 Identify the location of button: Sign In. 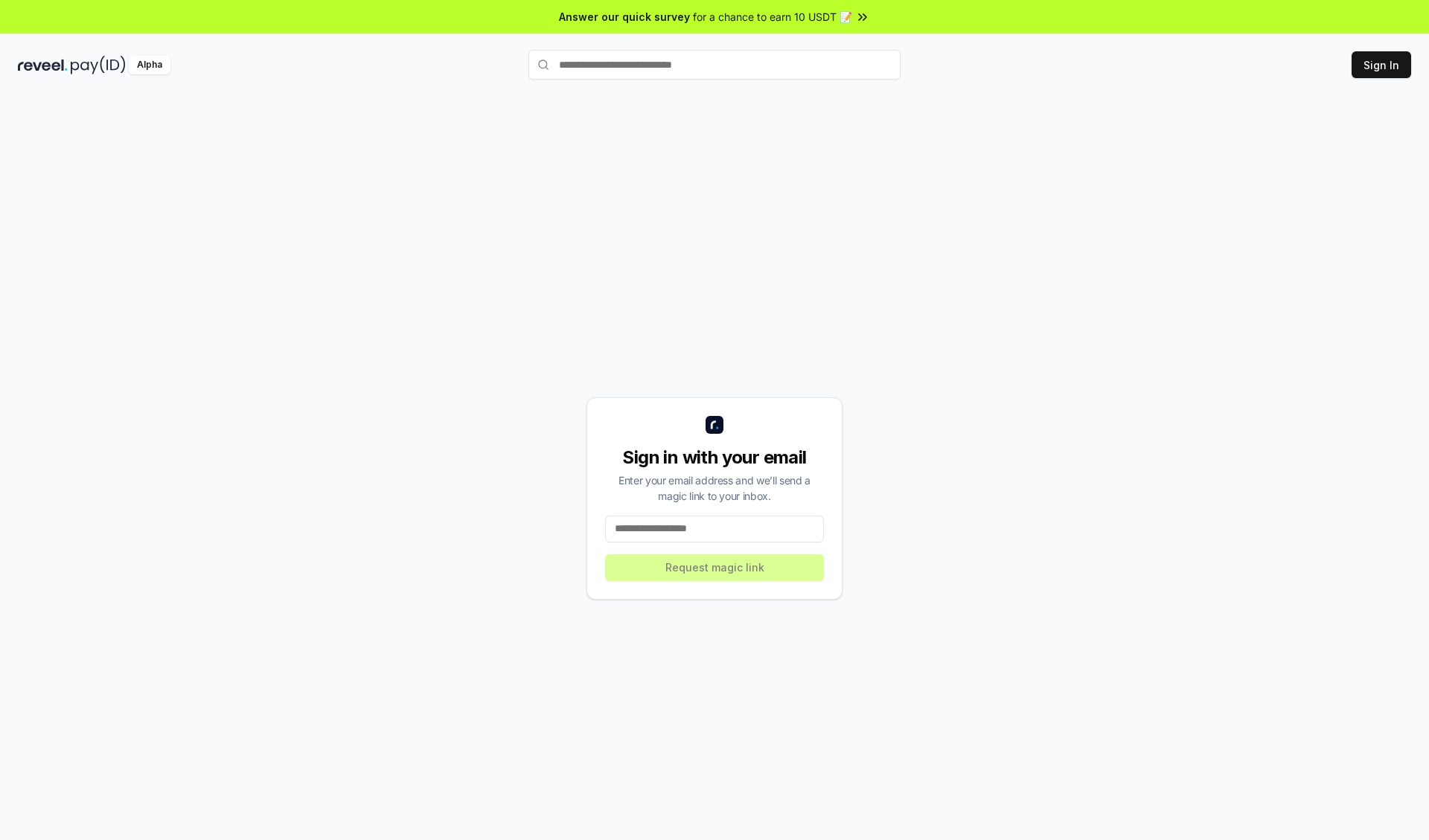
(1382, 65).